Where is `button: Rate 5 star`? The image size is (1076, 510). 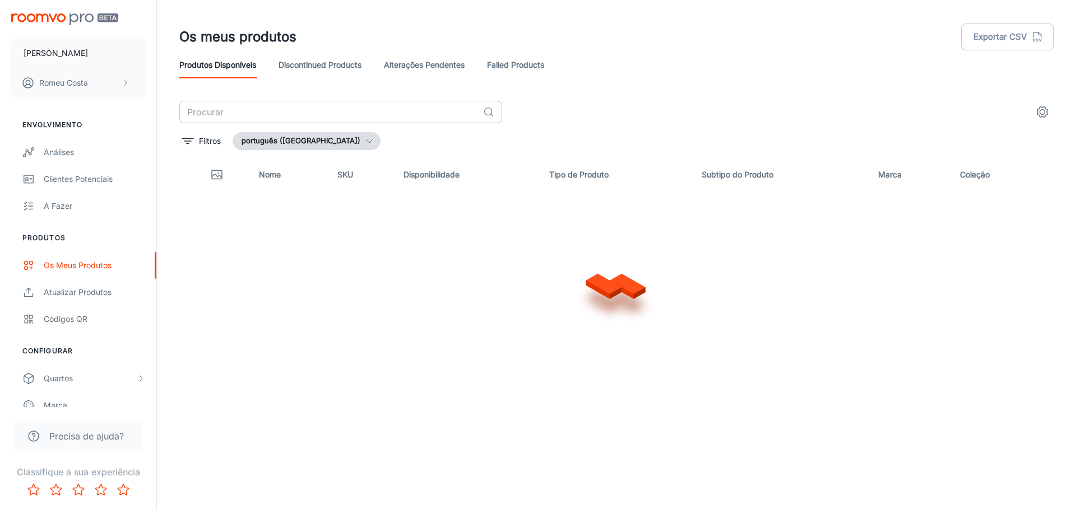 button: Rate 5 star is located at coordinates (123, 490).